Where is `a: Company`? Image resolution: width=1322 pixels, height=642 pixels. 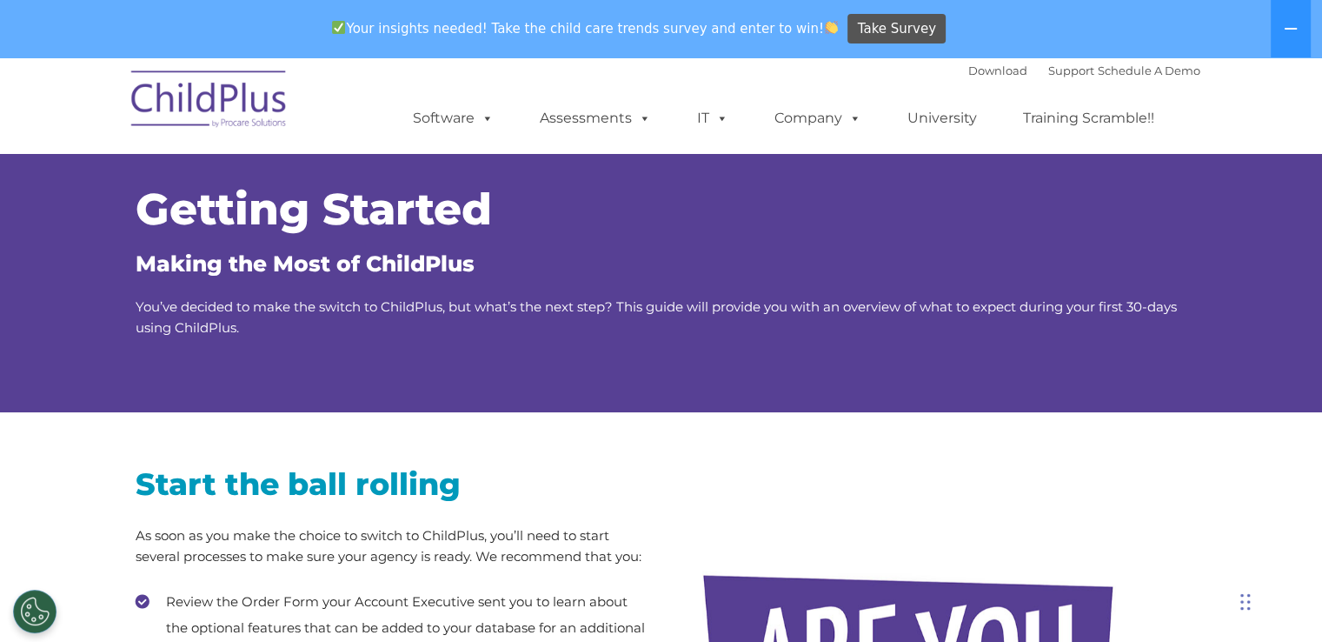
a: Company is located at coordinates (818, 118).